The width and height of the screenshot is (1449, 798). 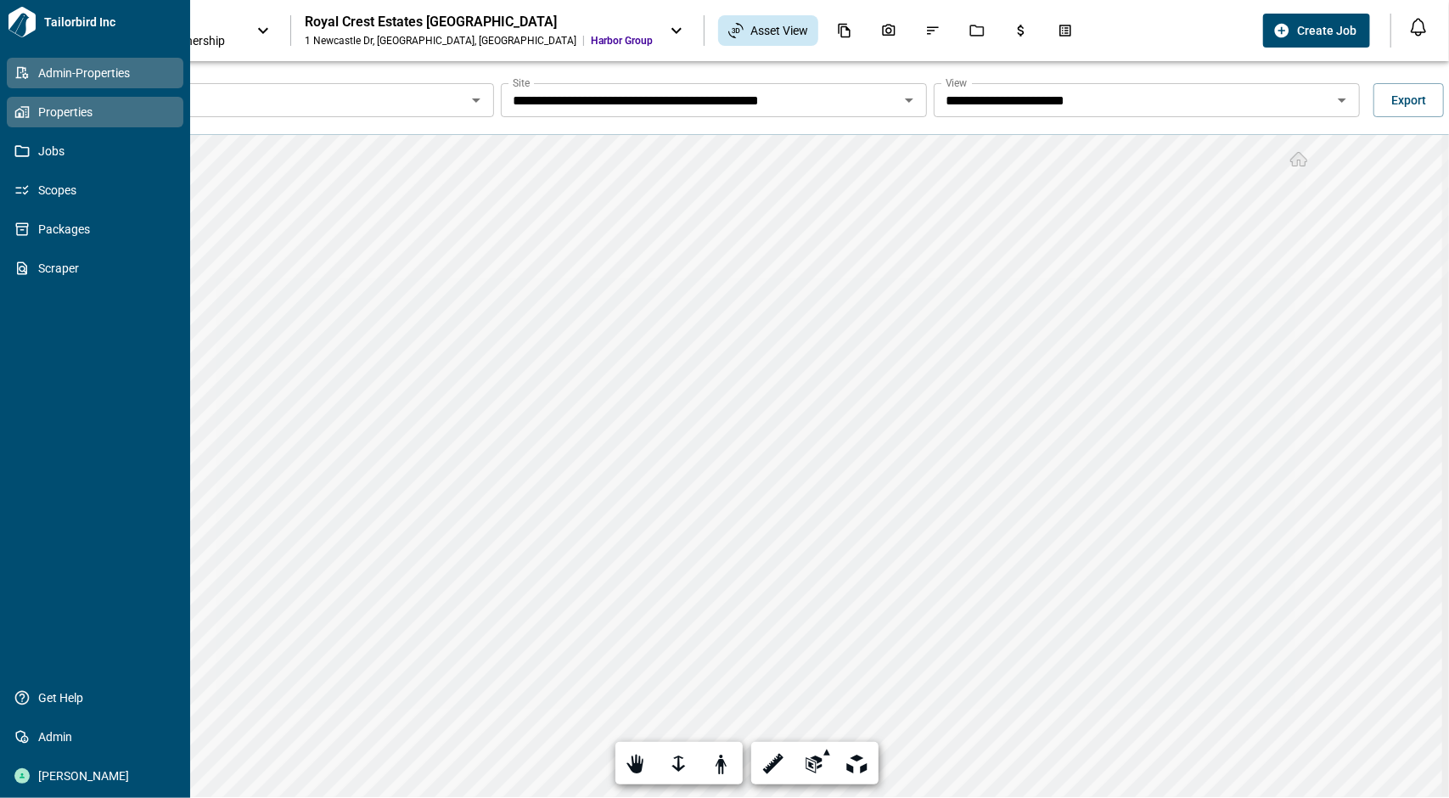 I want to click on div: Photos, so click(x=889, y=31).